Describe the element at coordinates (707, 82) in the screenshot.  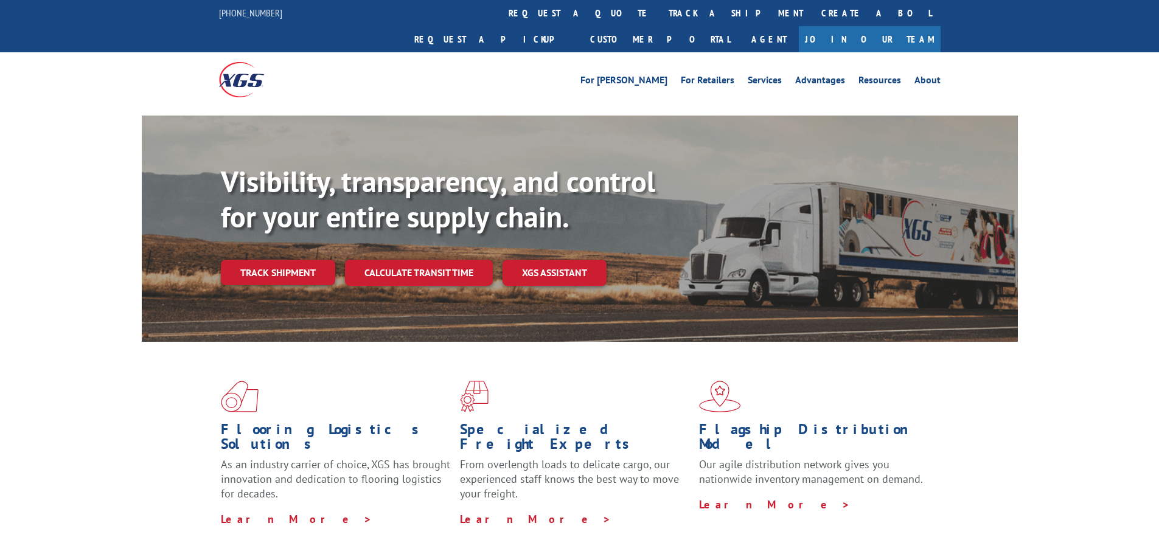
I see `a: For Retailers` at that location.